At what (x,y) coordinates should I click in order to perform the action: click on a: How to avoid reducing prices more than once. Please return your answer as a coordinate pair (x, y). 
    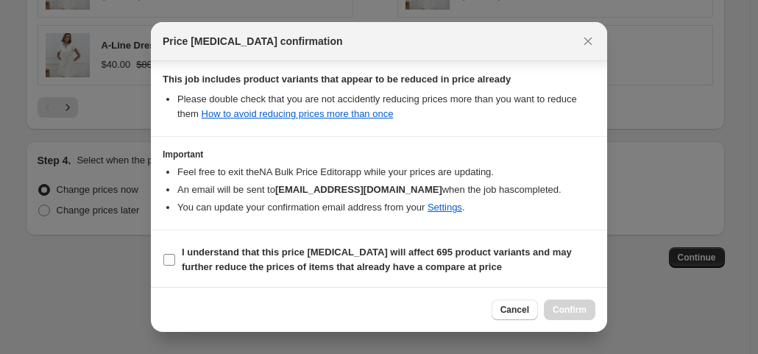
    Looking at the image, I should click on (297, 113).